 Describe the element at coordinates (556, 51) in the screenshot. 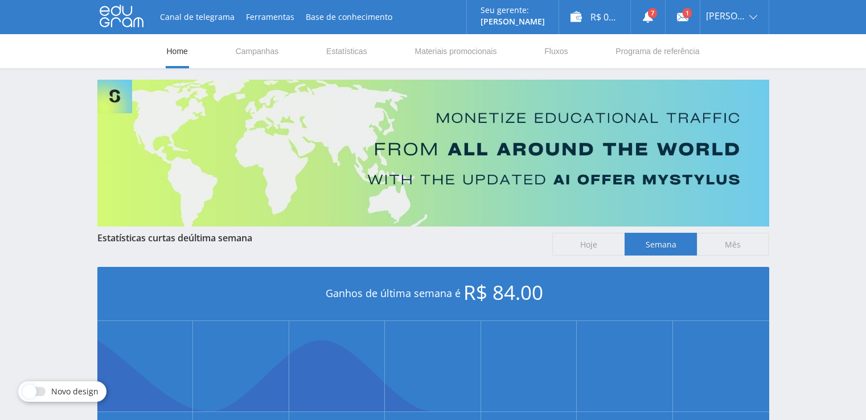

I see `a: Fluxos` at that location.